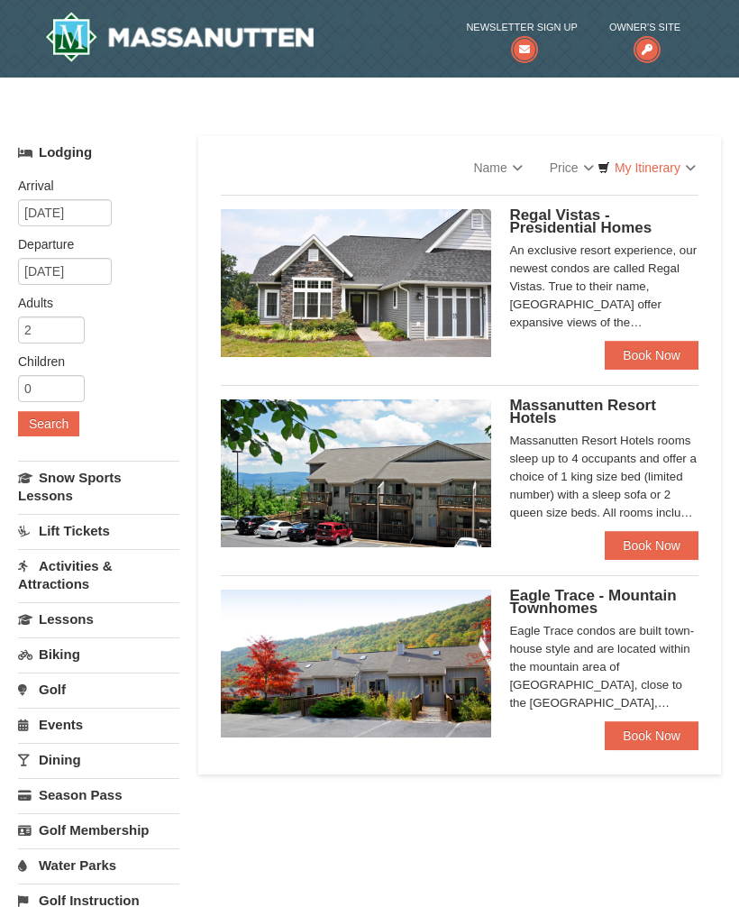 This screenshot has height=907, width=739. What do you see at coordinates (497, 168) in the screenshot?
I see `a: Name` at bounding box center [497, 168].